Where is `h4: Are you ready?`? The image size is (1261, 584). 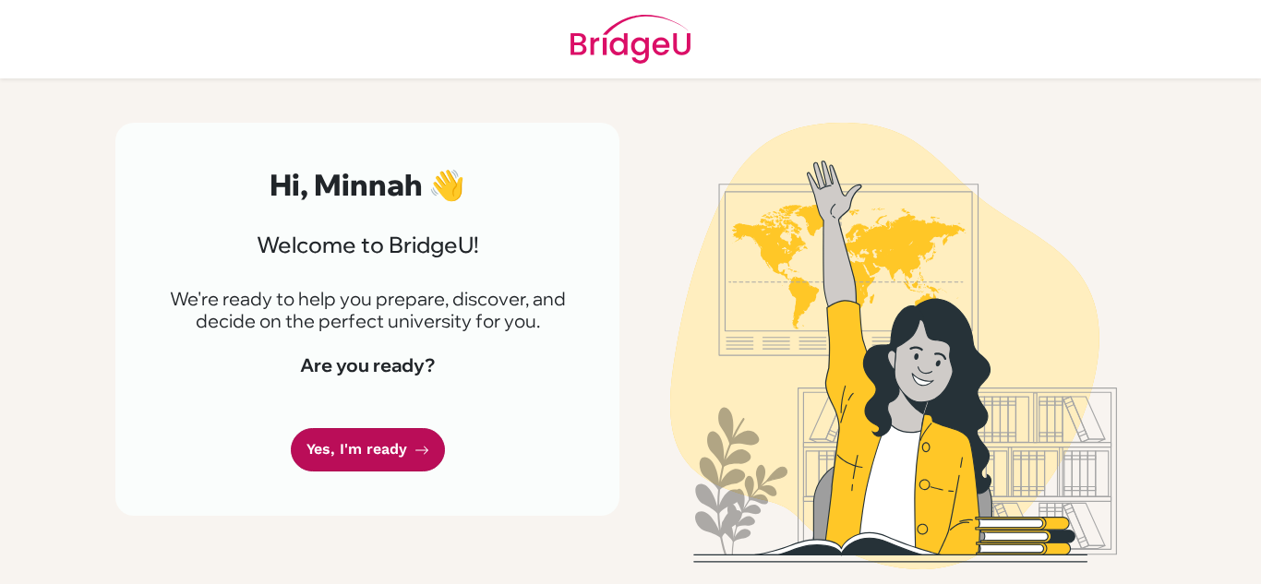 h4: Are you ready? is located at coordinates (367, 366).